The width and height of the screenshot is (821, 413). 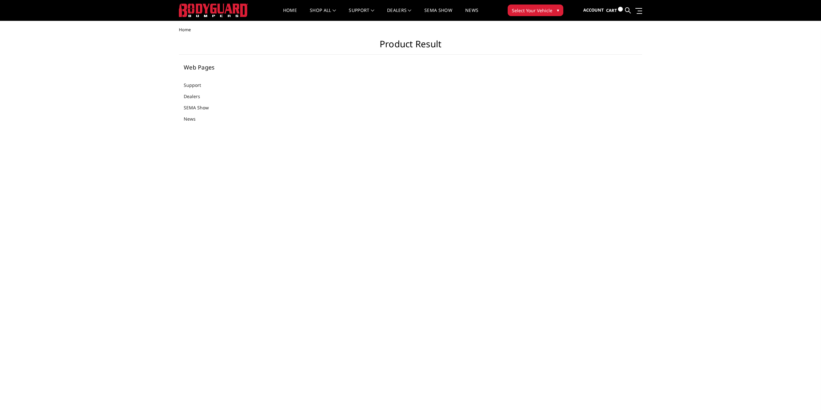 I want to click on a: Account, so click(x=593, y=10).